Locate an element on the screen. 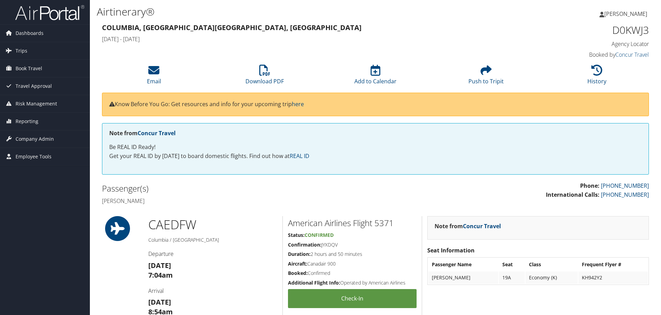 The width and height of the screenshot is (661, 315). a: Push to Tripit is located at coordinates (486, 77).